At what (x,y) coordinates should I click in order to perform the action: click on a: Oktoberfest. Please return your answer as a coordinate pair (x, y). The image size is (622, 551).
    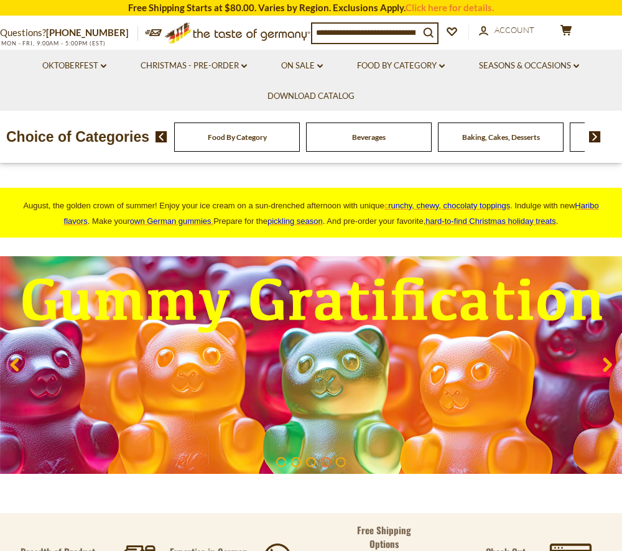
    Looking at the image, I should click on (74, 66).